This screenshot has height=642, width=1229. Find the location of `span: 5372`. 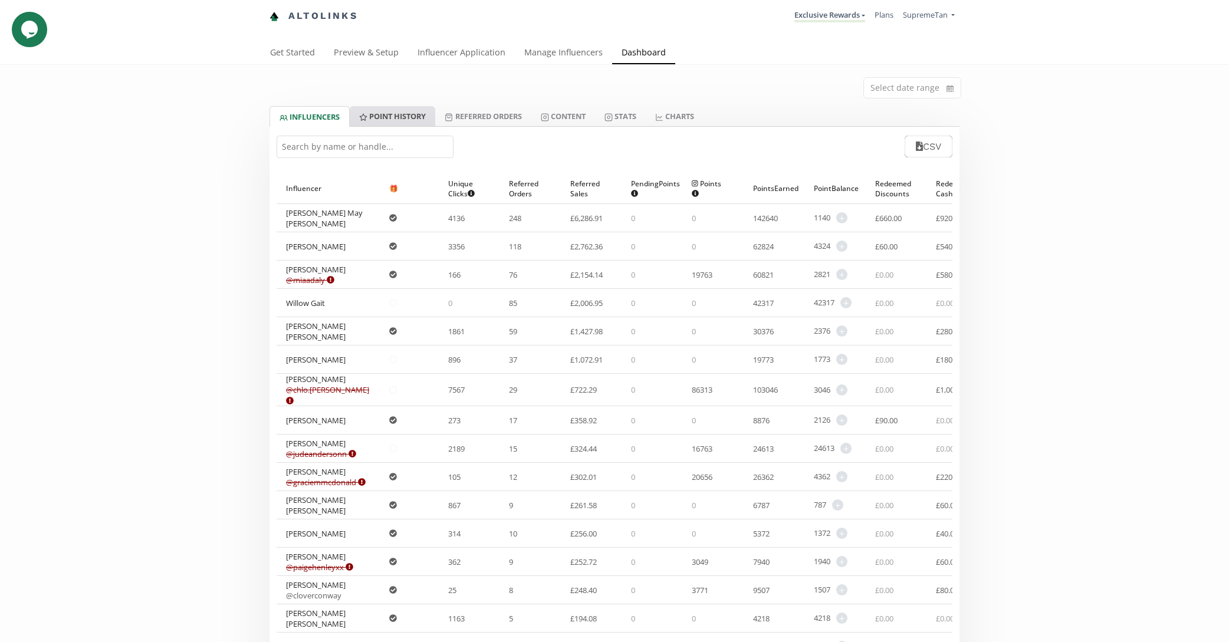

span: 5372 is located at coordinates (761, 534).